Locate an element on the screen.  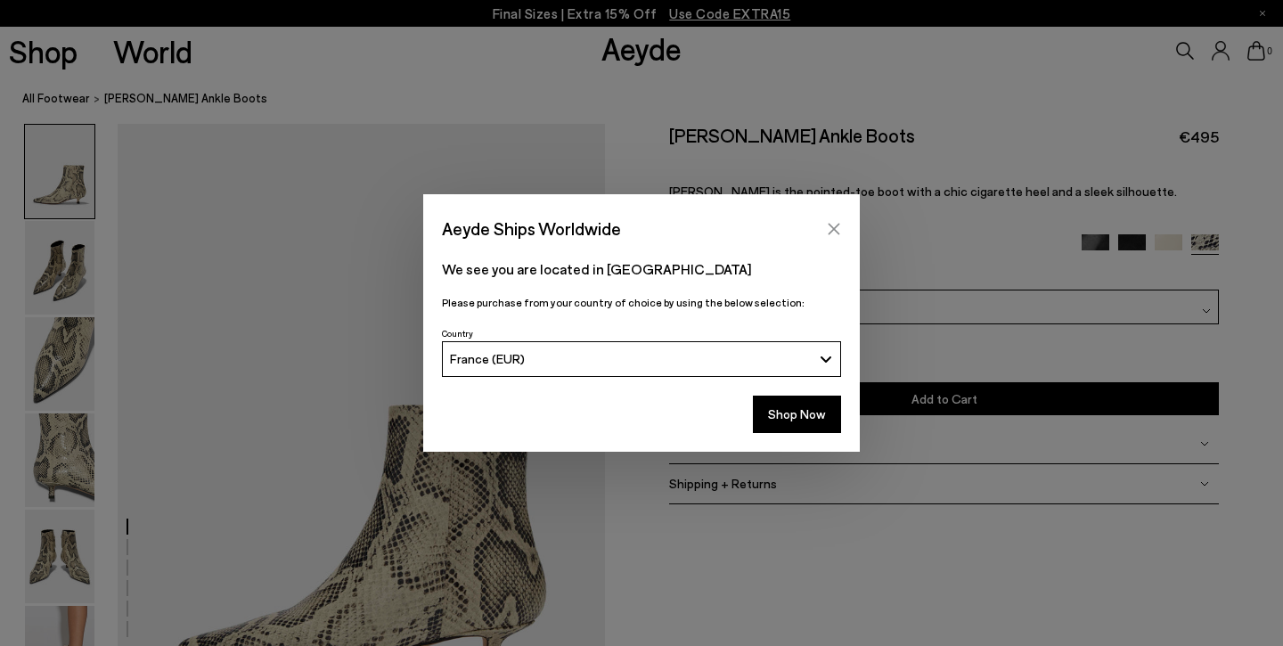
p: Please purchase from your country of choice by using the below selection: is located at coordinates (642, 302).